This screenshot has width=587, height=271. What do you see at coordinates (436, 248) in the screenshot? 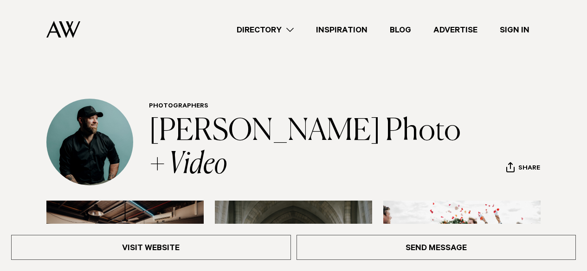
I see `a: Send Message` at bounding box center [436, 248].